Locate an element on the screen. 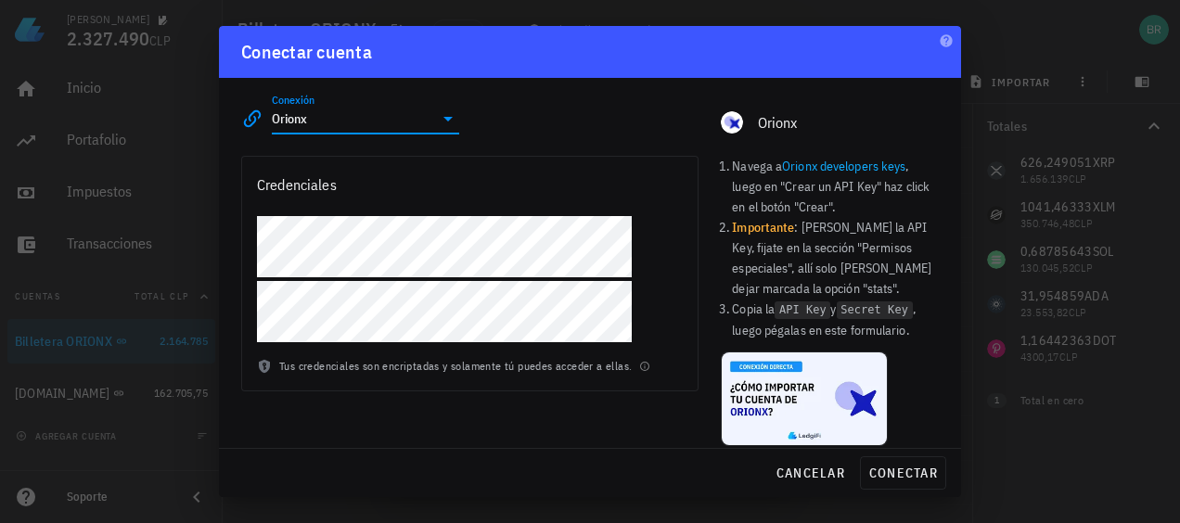 The width and height of the screenshot is (1180, 523). span: cancelar is located at coordinates (810, 473).